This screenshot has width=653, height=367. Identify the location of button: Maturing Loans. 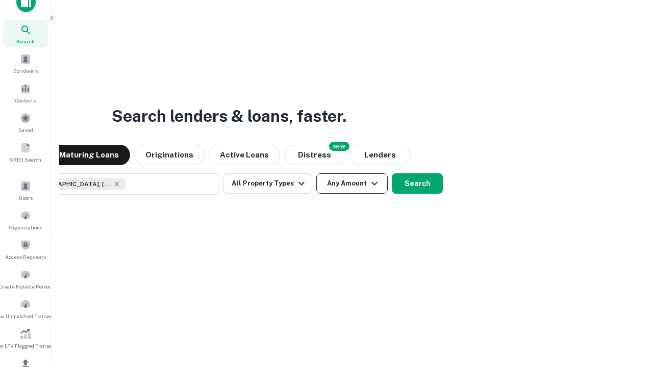
(89, 155).